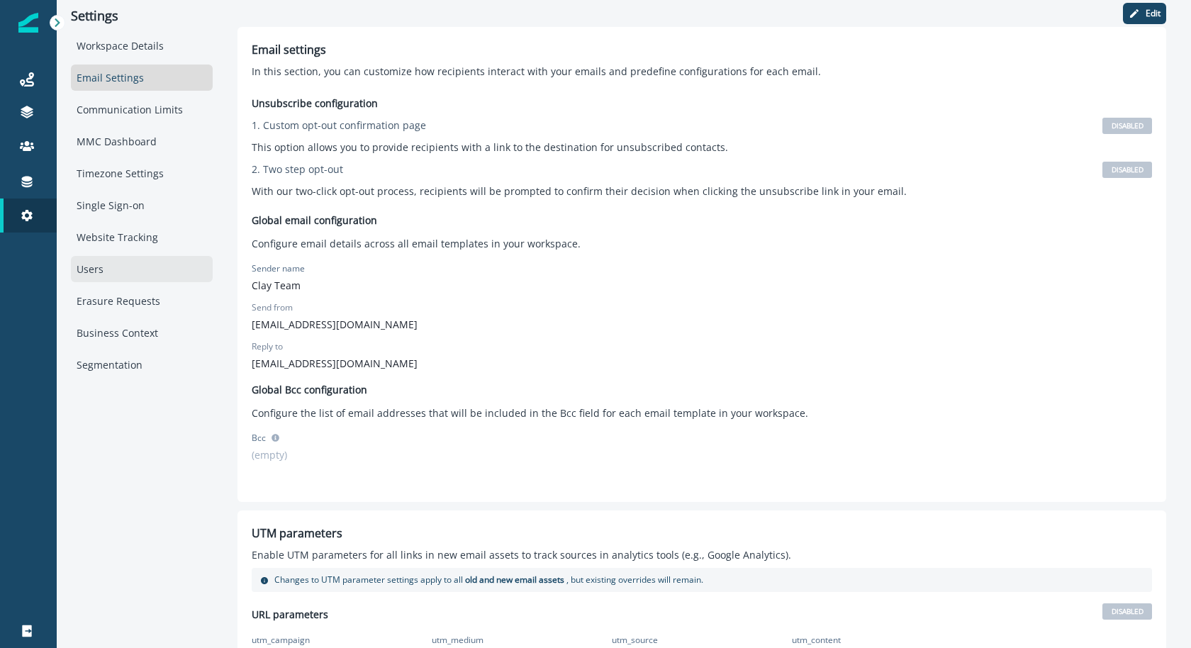  Describe the element at coordinates (314, 220) in the screenshot. I see `p: Global email configuration` at that location.